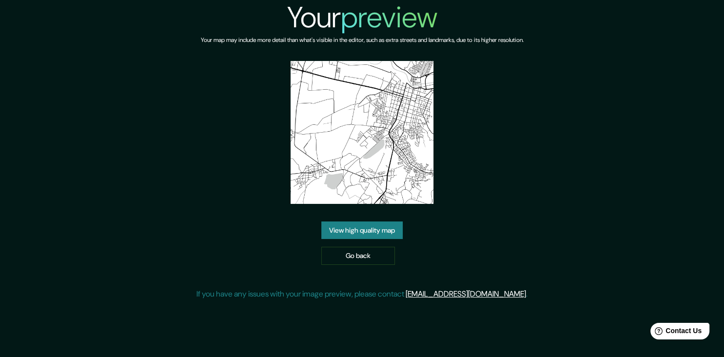  What do you see at coordinates (358, 256) in the screenshot?
I see `a: Go back` at bounding box center [358, 256].